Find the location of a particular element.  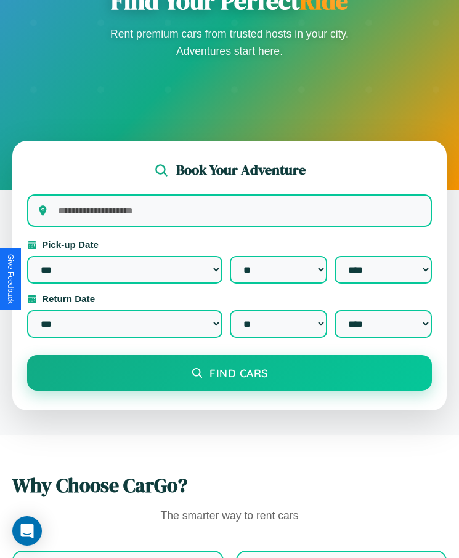

label: Pick-up Date is located at coordinates (229, 244).